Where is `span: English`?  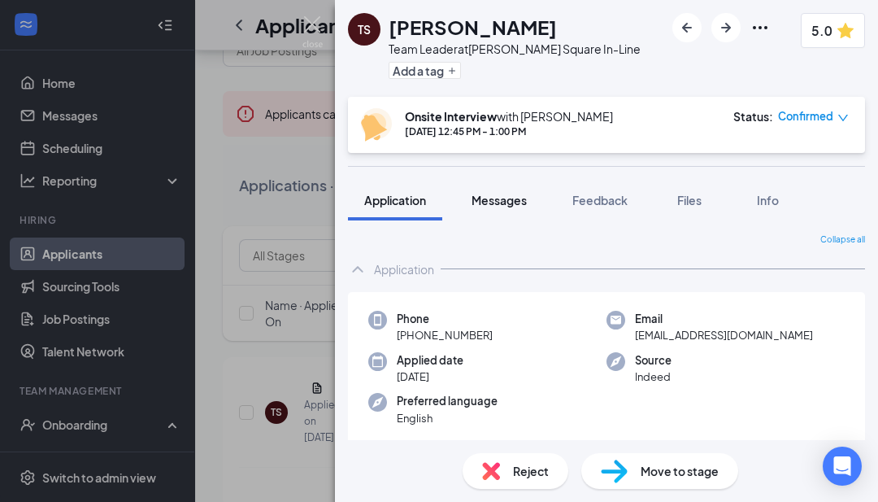
span: English is located at coordinates (447, 418).